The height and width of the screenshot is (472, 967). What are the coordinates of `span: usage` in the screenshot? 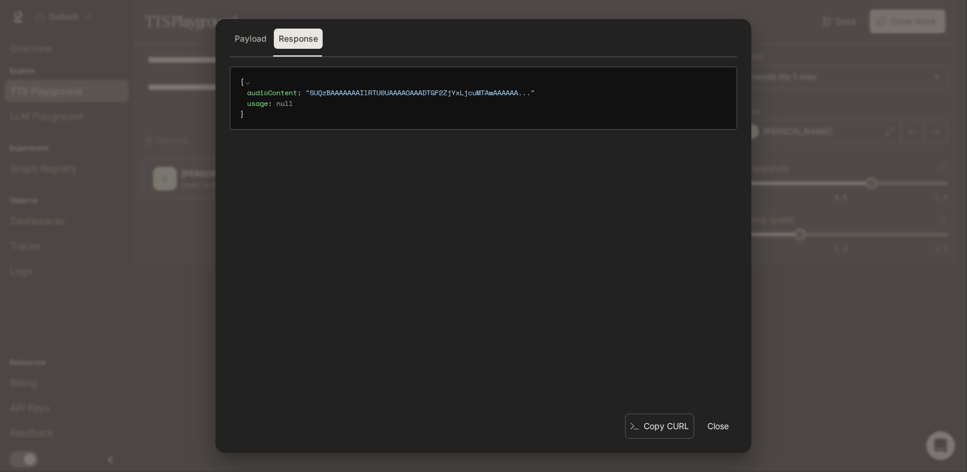 It's located at (257, 103).